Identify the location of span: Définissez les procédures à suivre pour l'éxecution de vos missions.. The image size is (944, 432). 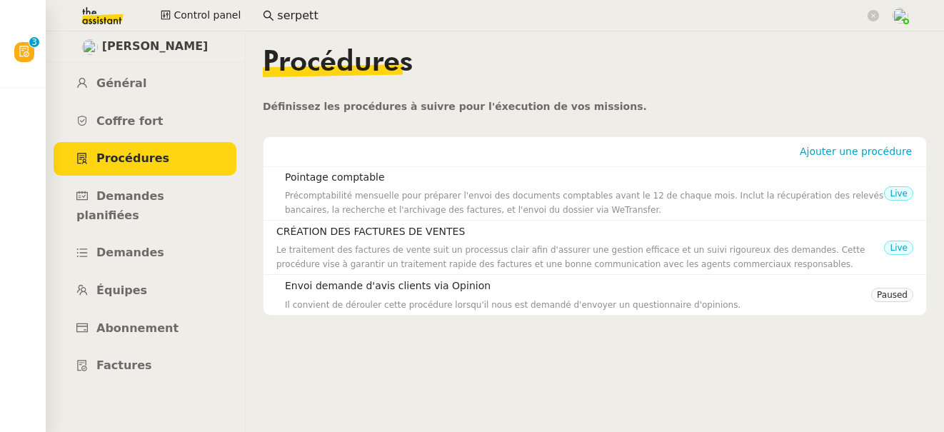
(455, 106).